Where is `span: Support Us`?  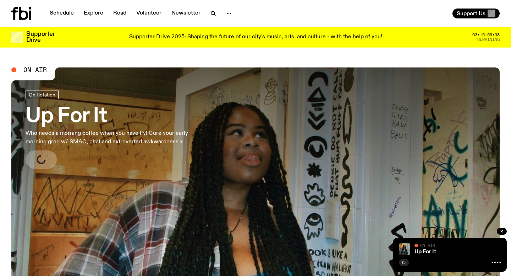
span: Support Us is located at coordinates (471, 13).